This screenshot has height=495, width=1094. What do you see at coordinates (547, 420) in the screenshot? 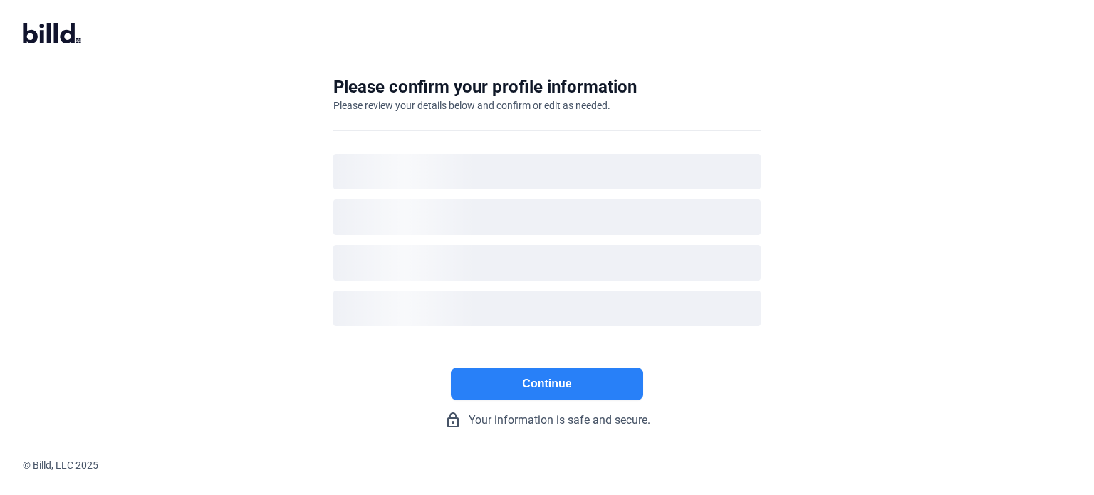
I see `div: Your information is safe and secure.` at bounding box center [547, 420].